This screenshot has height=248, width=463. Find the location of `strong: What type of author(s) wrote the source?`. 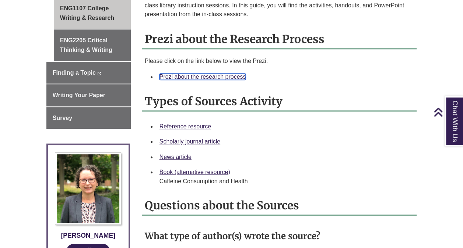

strong: What type of author(s) wrote the source? is located at coordinates (232, 236).